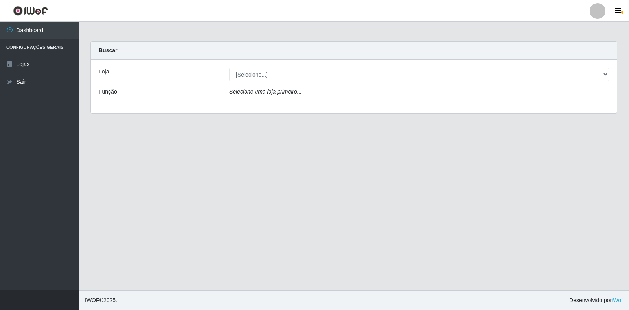 This screenshot has width=629, height=310. I want to click on i: Selecione uma loja primeiro..., so click(265, 92).